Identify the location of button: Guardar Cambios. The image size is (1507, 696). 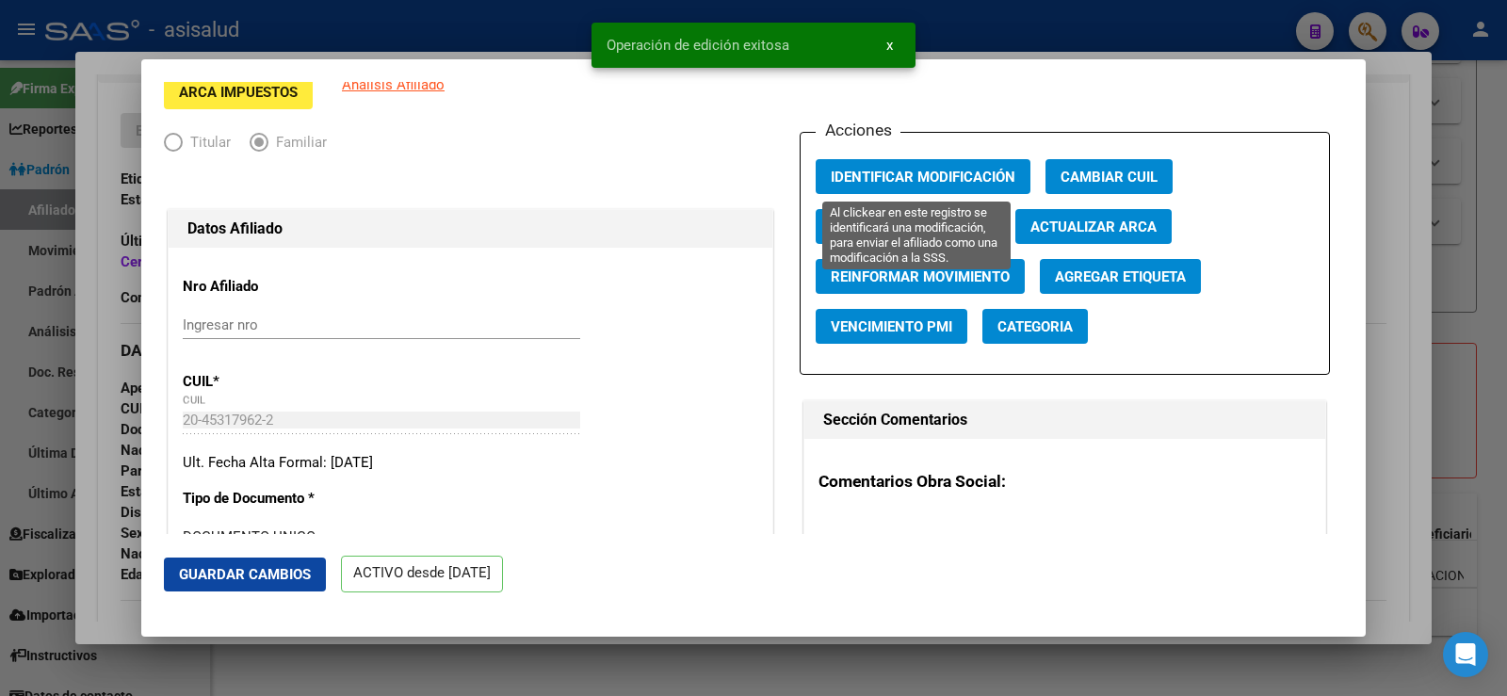
(245, 575).